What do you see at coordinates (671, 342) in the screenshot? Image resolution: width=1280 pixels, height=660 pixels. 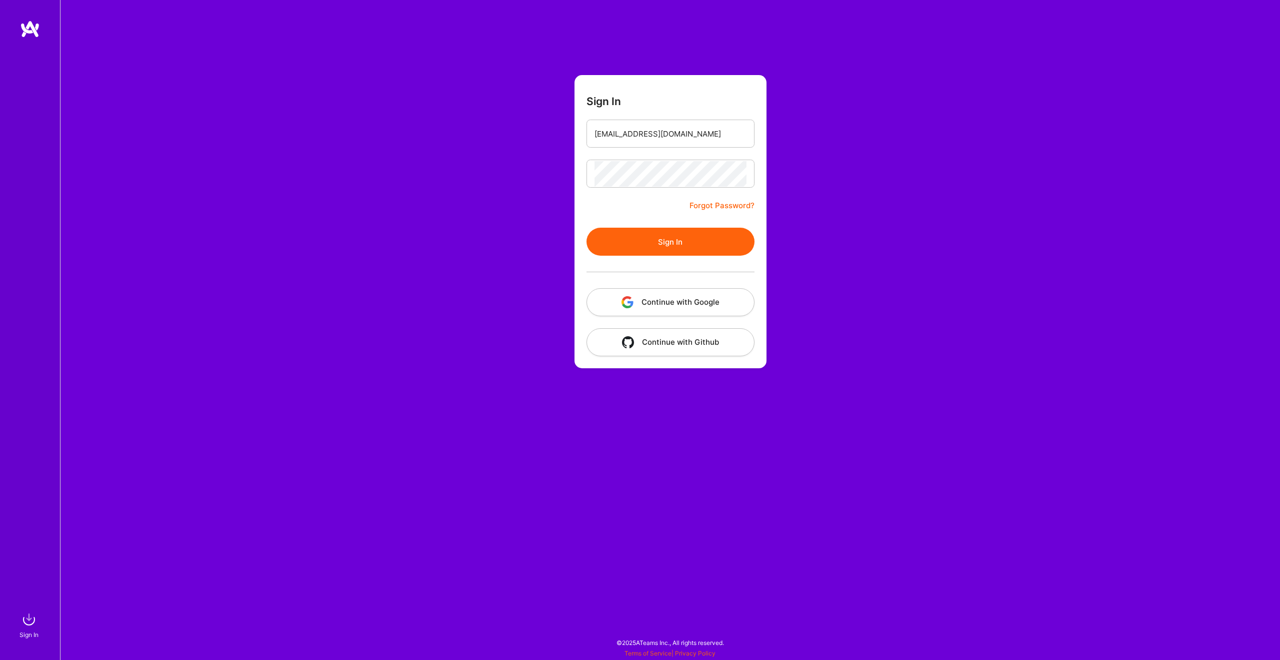 I see `button: Continue with Github` at bounding box center [671, 342].